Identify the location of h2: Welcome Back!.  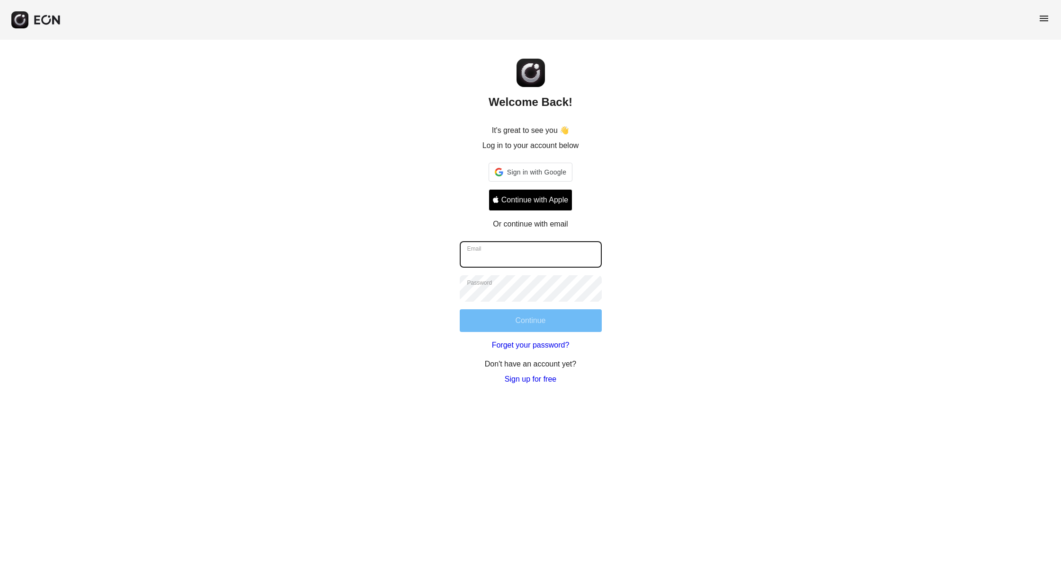
(530, 102).